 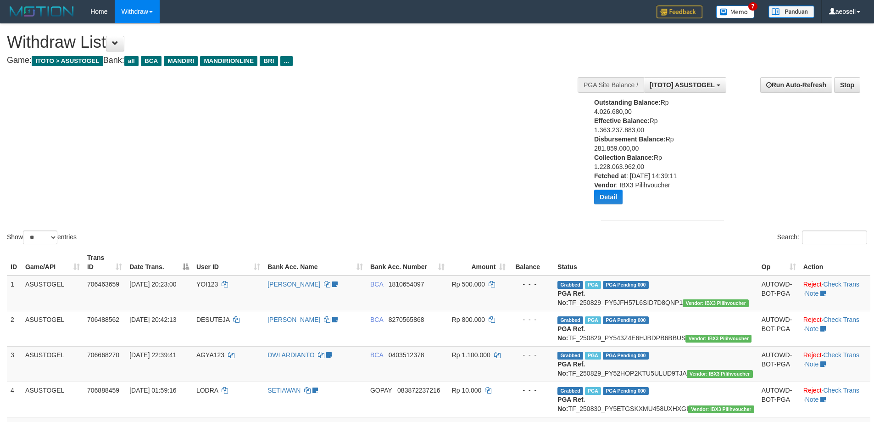 I want to click on span: LODRA, so click(x=207, y=390).